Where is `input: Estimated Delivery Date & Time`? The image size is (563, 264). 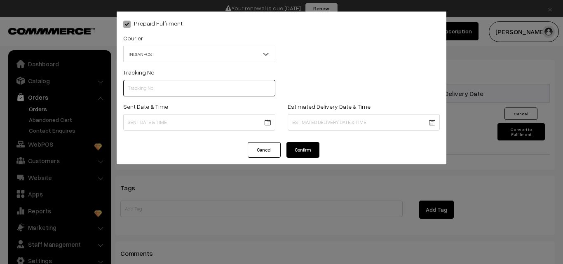 input: Estimated Delivery Date & Time is located at coordinates (363, 122).